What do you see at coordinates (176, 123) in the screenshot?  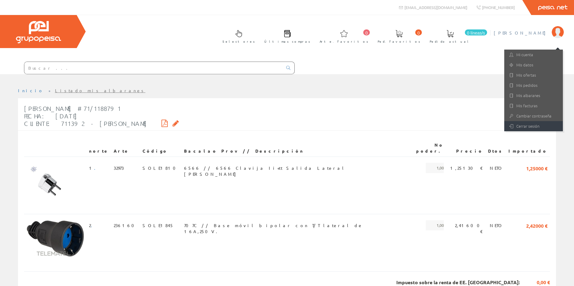 I see `i: Solicitar por correo electrónico copia firmada` at bounding box center [176, 123].